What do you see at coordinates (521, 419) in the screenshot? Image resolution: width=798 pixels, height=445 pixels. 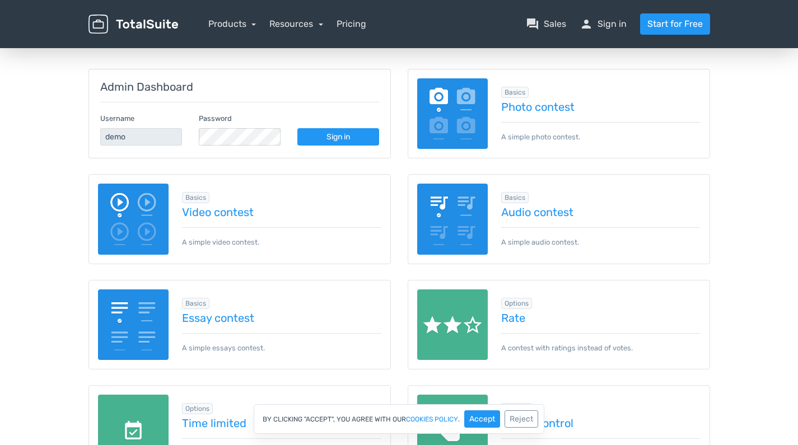 I see `button: Reject` at bounding box center [521, 419].